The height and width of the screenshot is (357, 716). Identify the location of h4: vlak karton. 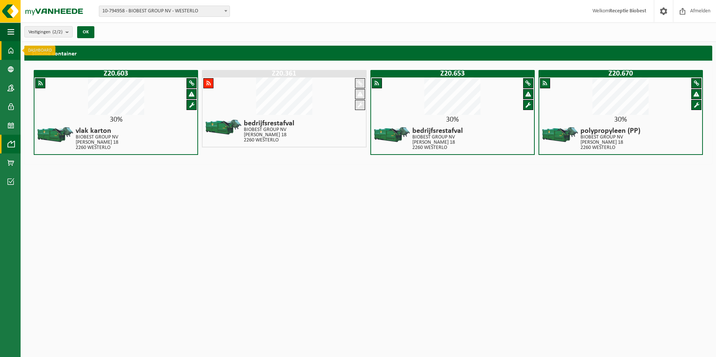
(97, 131).